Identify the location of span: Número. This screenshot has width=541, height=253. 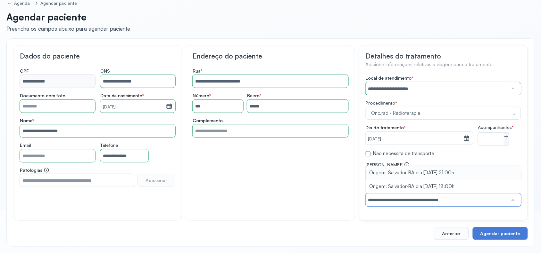
(202, 96).